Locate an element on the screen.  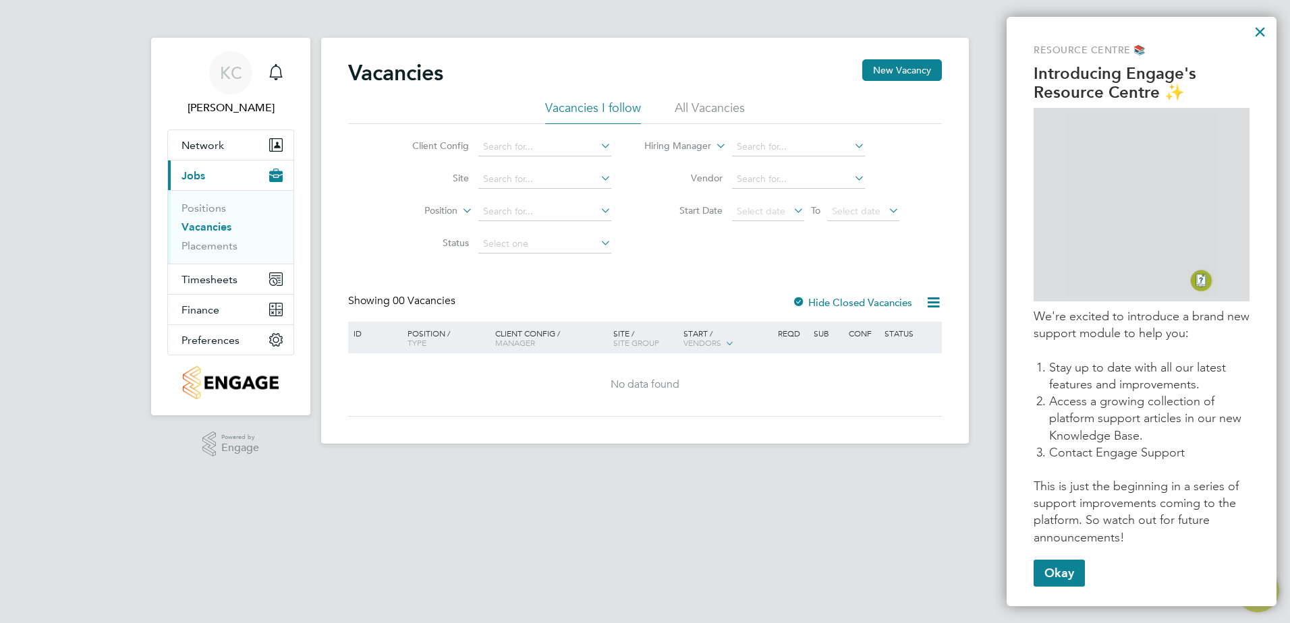
span: Kathy Calveley is located at coordinates (231, 108).